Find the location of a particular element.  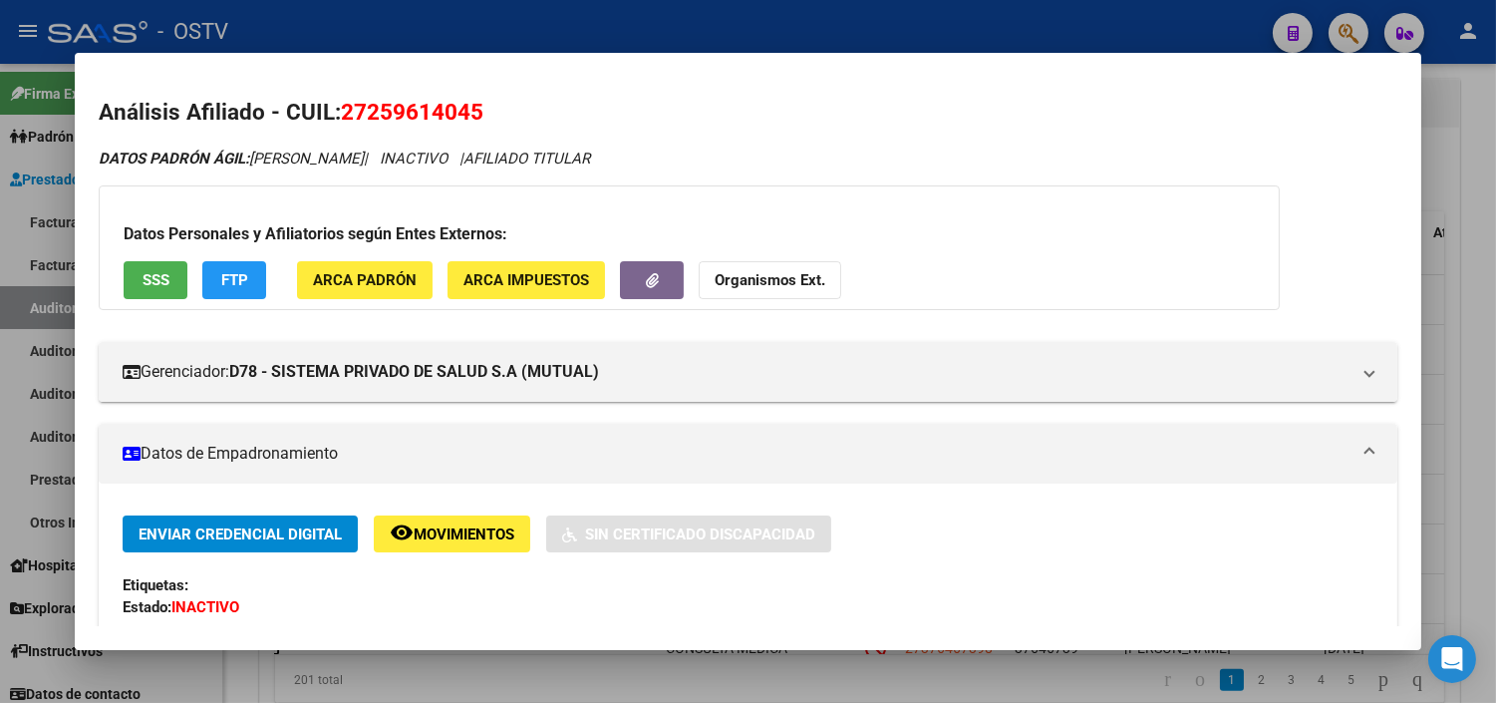

button: Organismos Ext. is located at coordinates (769, 279).